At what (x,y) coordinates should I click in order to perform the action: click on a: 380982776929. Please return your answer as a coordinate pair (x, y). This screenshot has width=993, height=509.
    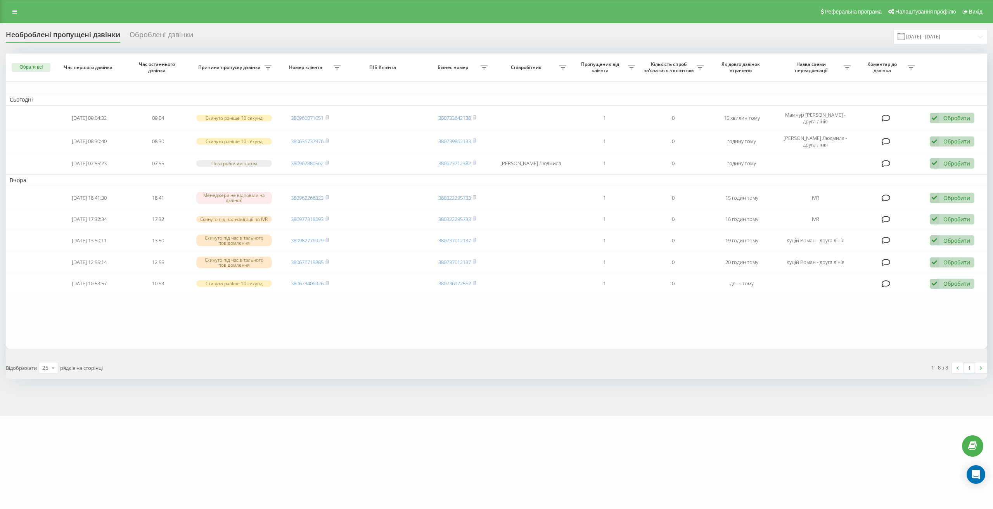
    Looking at the image, I should click on (307, 240).